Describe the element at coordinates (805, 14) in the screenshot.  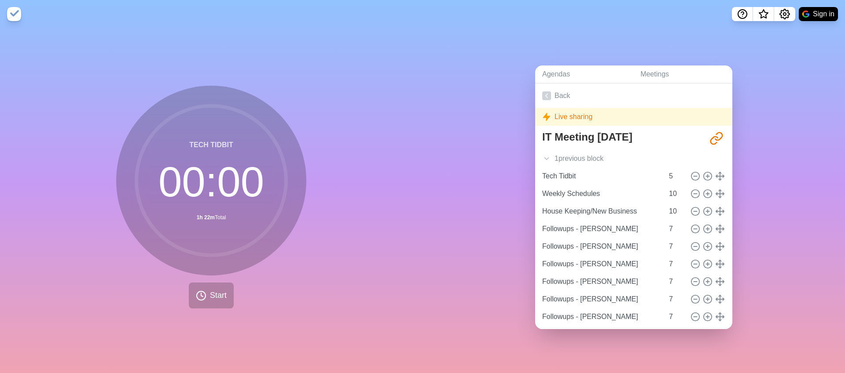
I see `img: google logo` at that location.